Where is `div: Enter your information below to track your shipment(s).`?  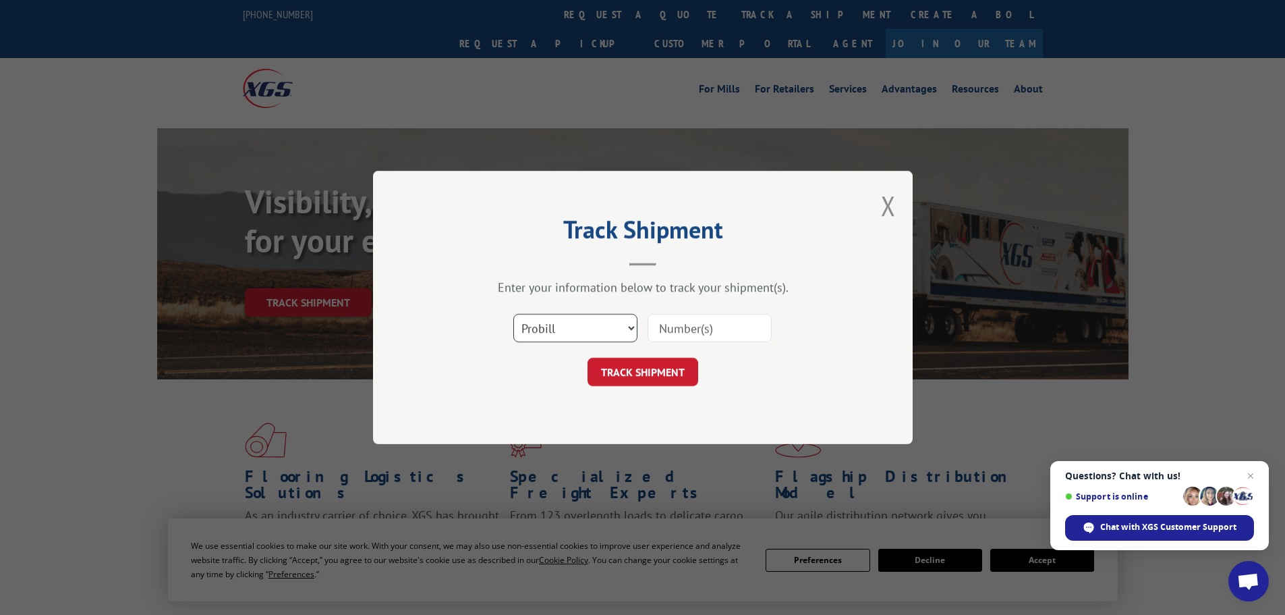 div: Enter your information below to track your shipment(s). is located at coordinates (643, 287).